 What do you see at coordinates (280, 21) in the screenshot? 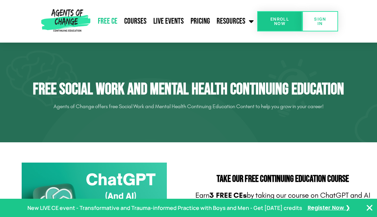
I see `span: Enroll Now` at bounding box center [280, 21].